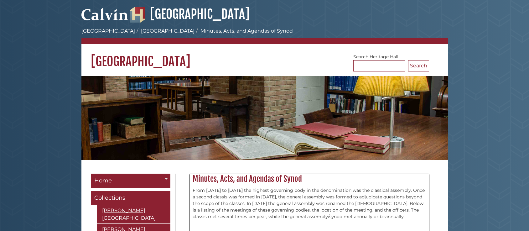  Describe the element at coordinates (137, 15) in the screenshot. I see `img: Hekman Library Logo` at that location.